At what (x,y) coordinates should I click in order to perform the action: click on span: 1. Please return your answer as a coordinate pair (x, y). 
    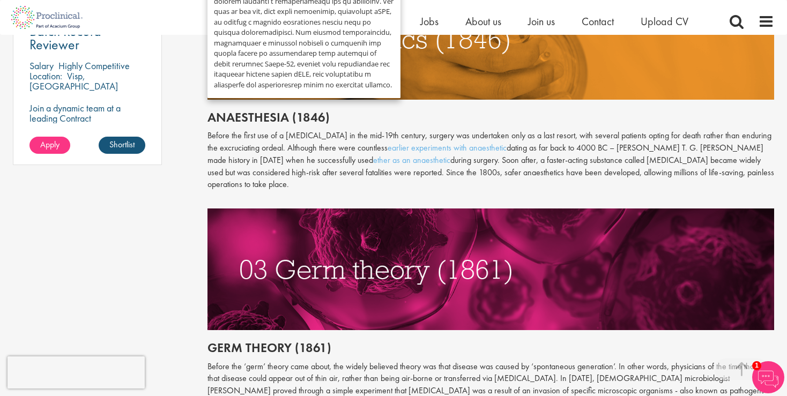
    Looking at the image, I should click on (756, 366).